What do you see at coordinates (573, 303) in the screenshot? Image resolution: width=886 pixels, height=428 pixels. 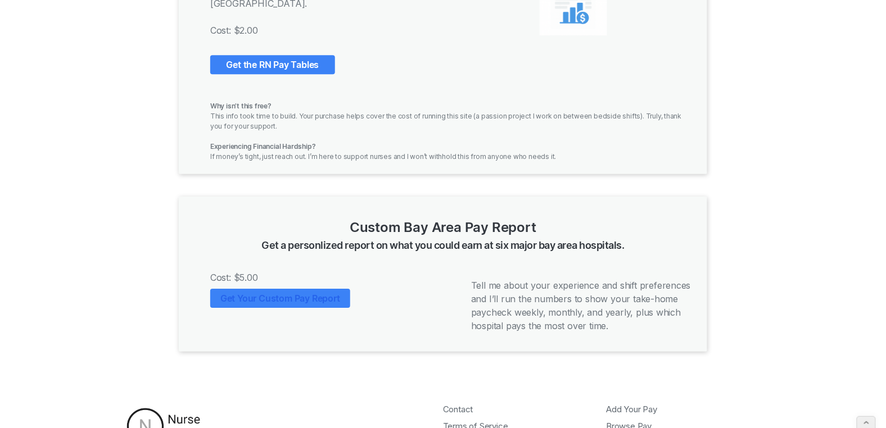 I see `p: Tell me about your experience and shift preferences and I’ll run the numbers to show your take-ho...` at bounding box center [573, 303].